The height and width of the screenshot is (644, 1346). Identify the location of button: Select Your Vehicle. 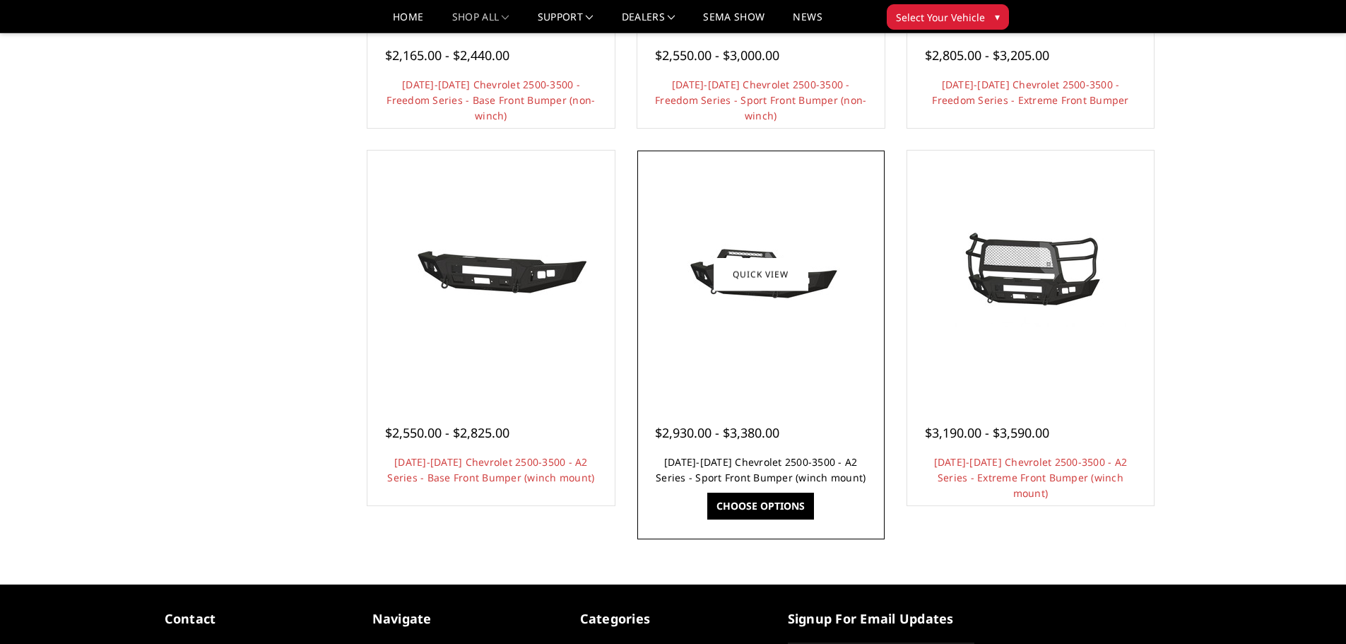
(947, 17).